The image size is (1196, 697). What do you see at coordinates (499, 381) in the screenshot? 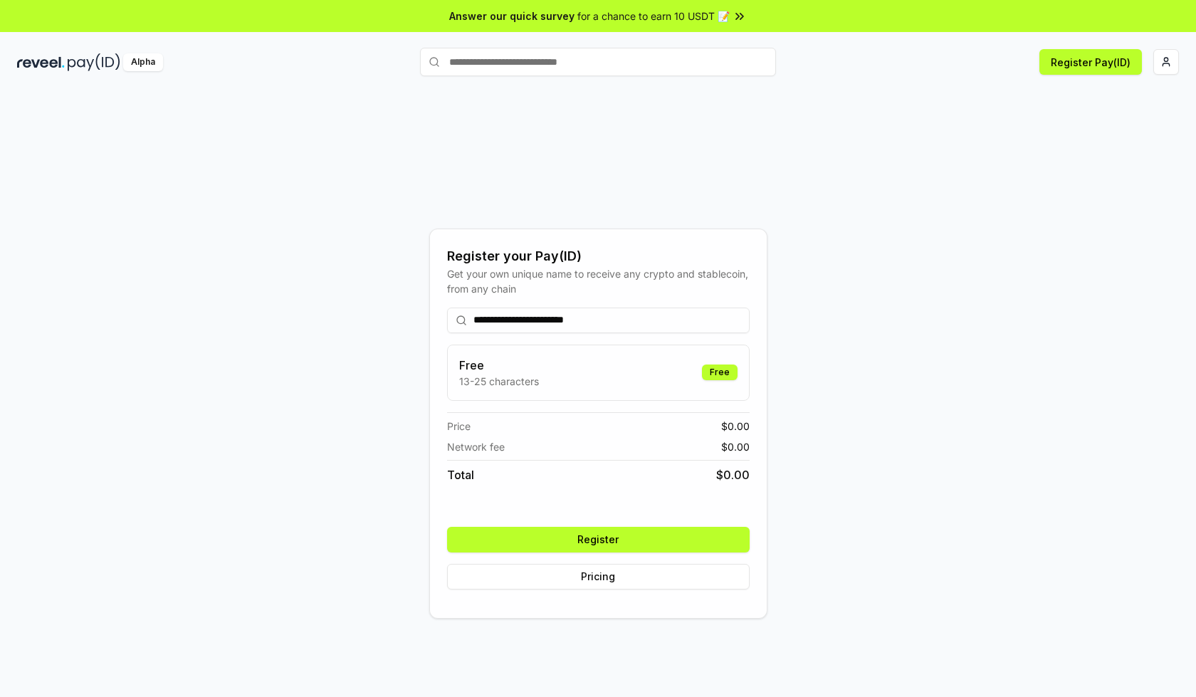
I see `p: 13-25 characters` at bounding box center [499, 381].